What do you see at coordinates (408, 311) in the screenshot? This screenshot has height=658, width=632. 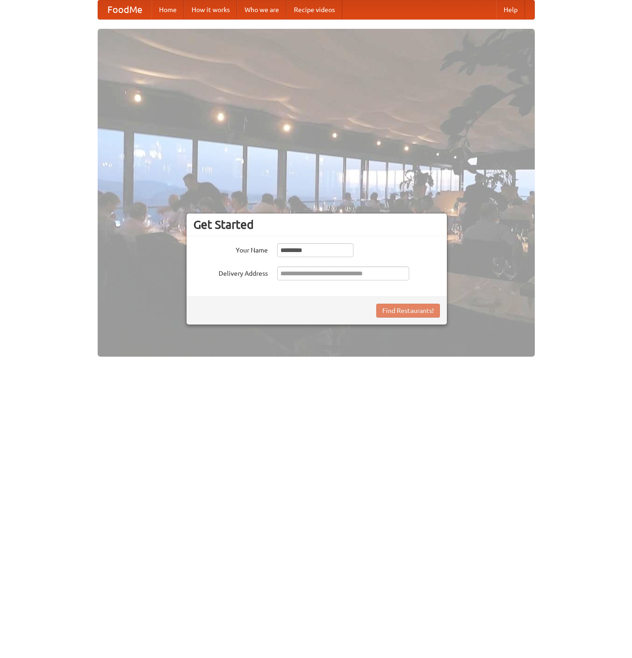 I see `button: Find Restaurants!` at bounding box center [408, 311].